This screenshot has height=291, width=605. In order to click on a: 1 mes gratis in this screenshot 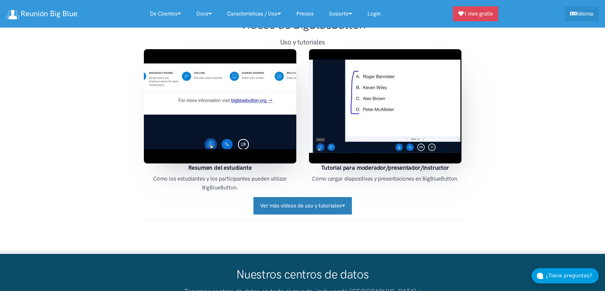, I will do `click(475, 14)`.